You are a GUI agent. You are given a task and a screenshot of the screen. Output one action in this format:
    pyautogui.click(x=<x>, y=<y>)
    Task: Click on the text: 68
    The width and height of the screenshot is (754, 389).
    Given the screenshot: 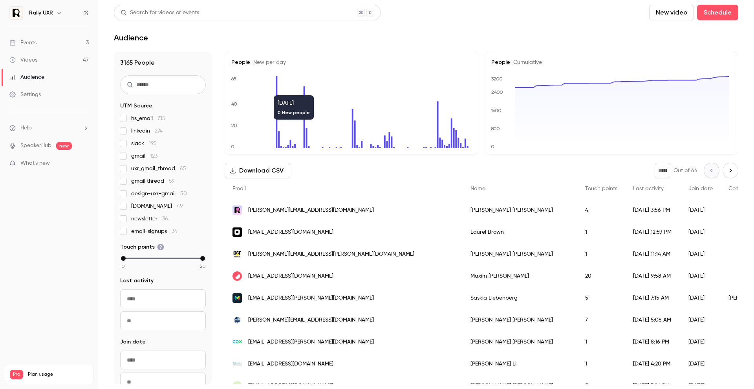 What is the action you would take?
    pyautogui.click(x=234, y=79)
    